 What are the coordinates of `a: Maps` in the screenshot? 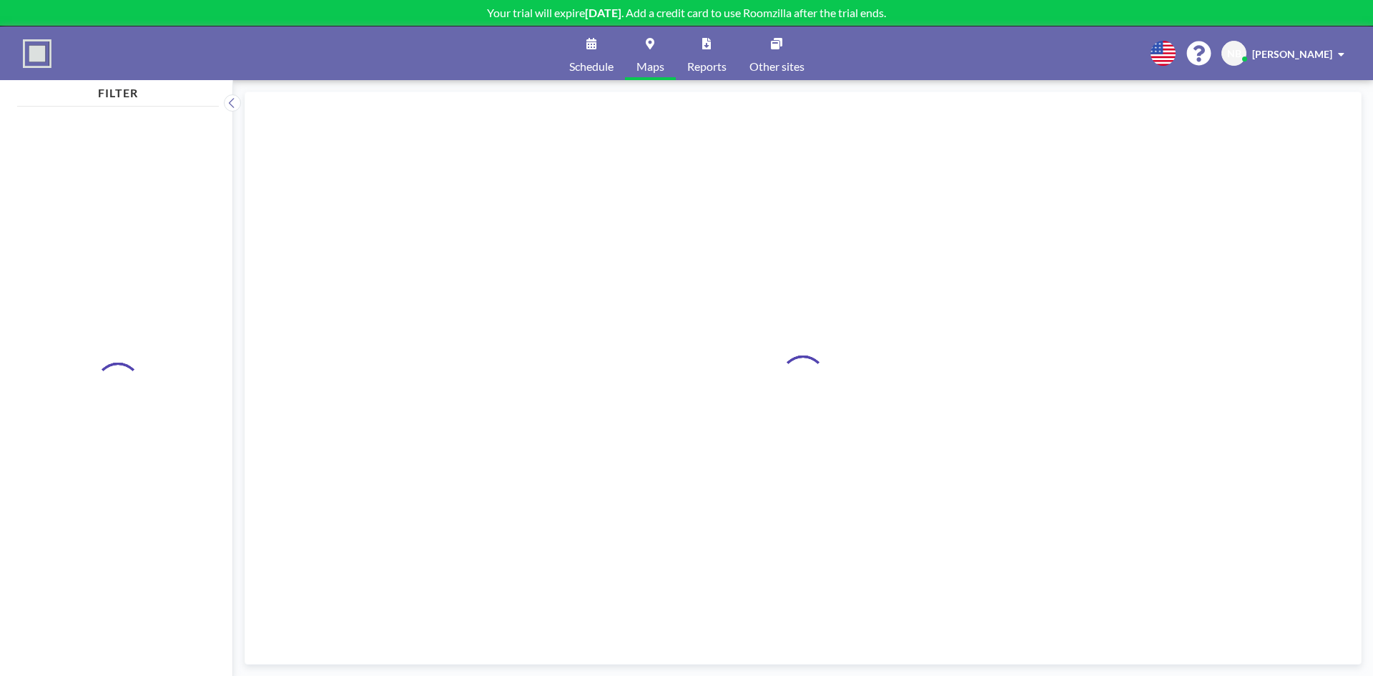 It's located at (650, 53).